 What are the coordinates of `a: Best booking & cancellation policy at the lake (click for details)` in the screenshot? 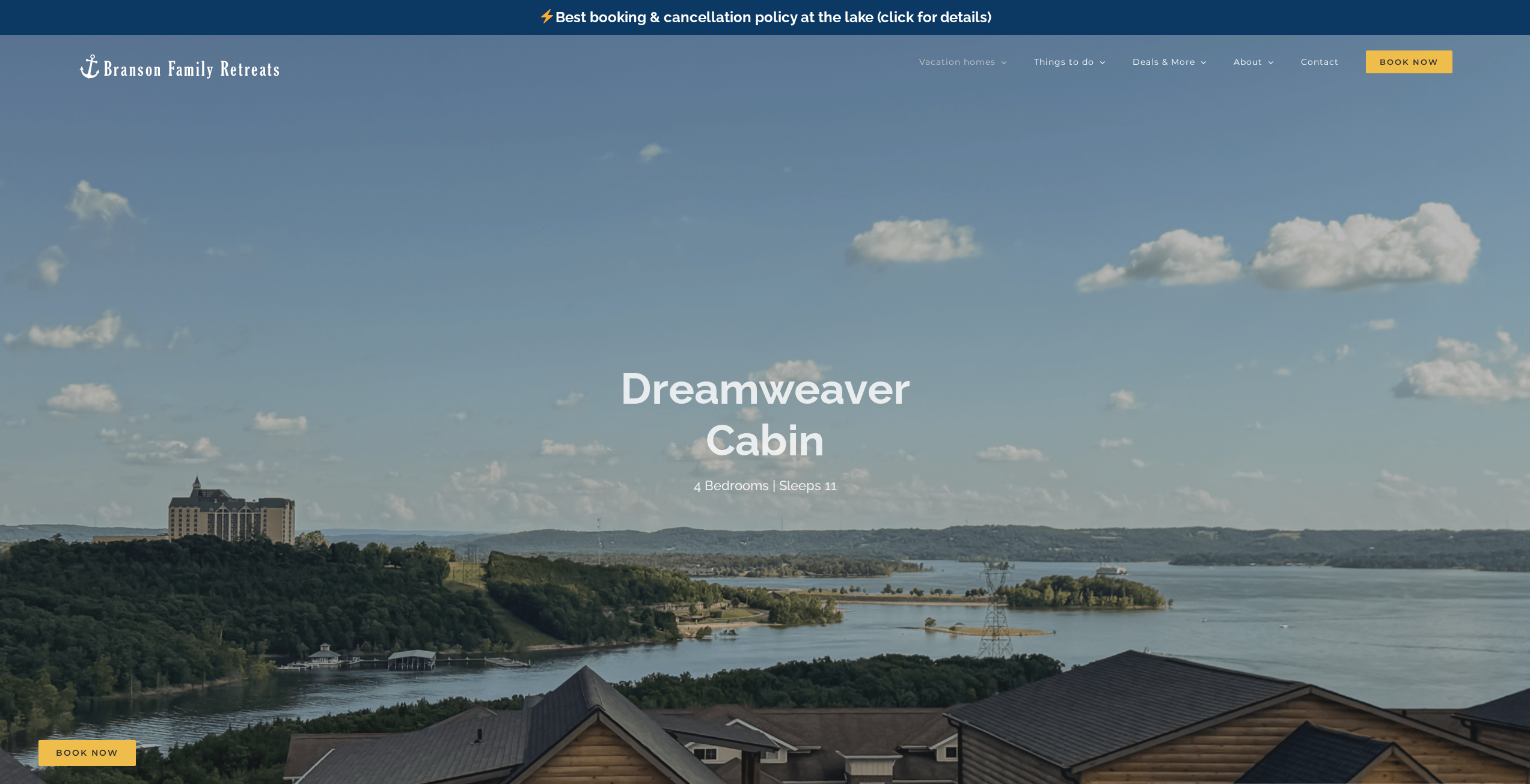 It's located at (765, 17).